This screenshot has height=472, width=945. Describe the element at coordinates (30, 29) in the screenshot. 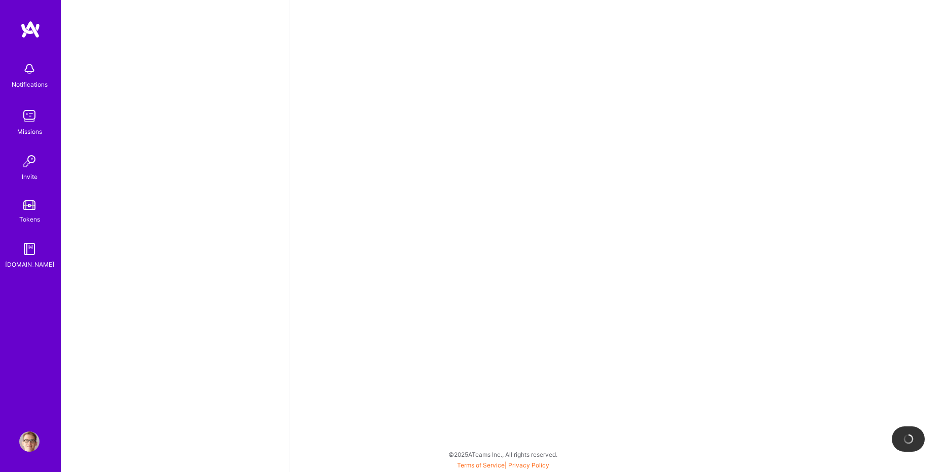

I see `img: logo` at that location.